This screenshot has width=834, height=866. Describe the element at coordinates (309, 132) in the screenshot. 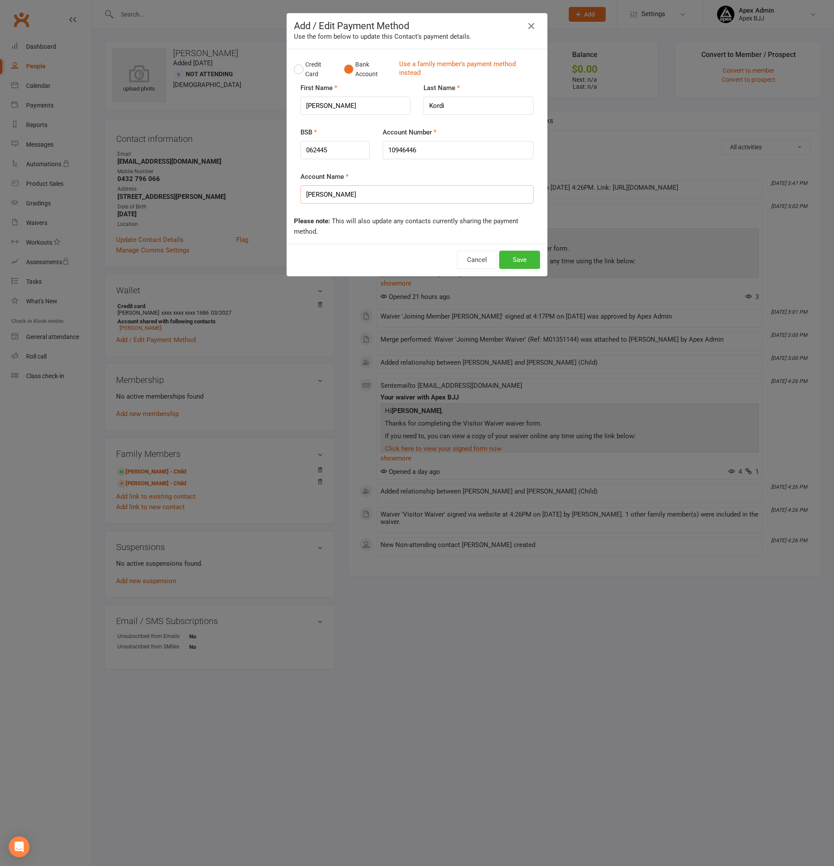

I see `label: BSB` at that location.